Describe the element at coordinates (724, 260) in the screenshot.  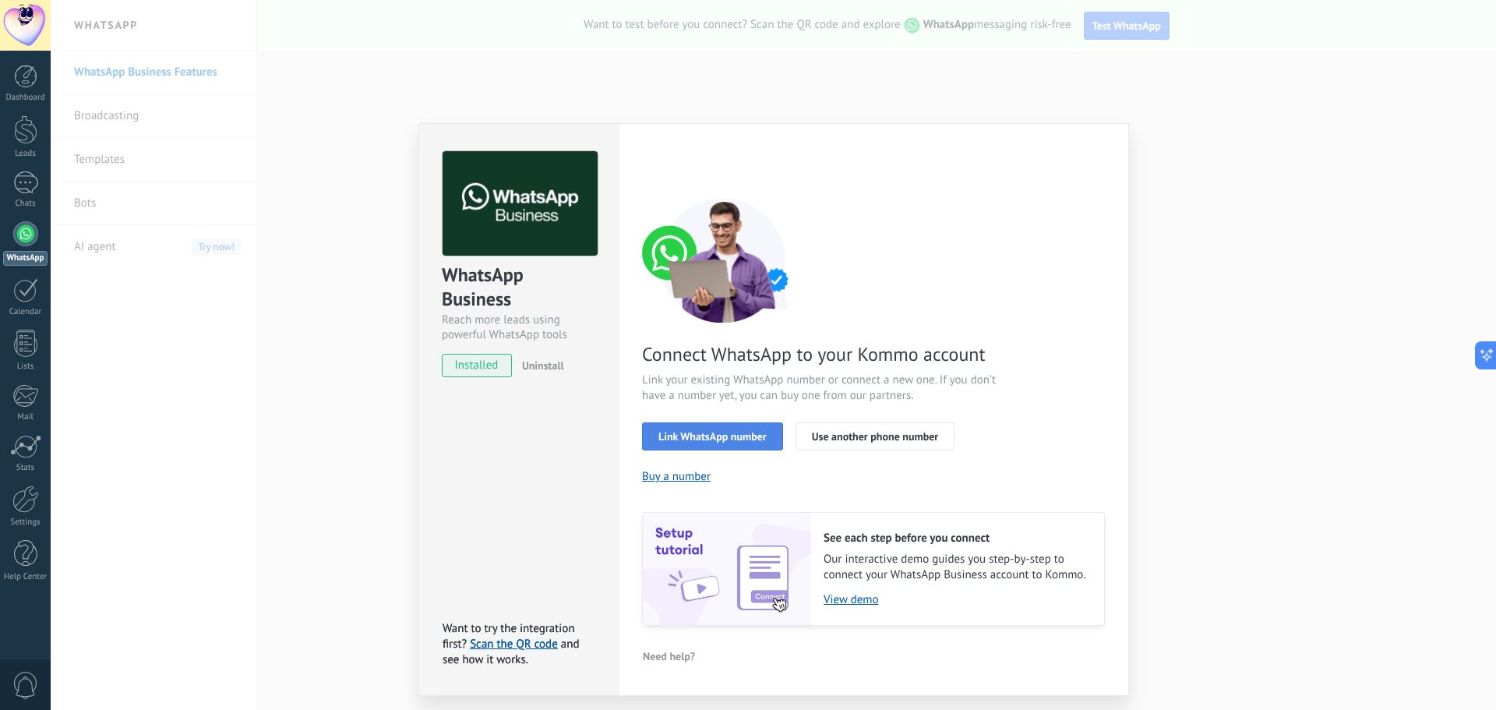
I see `img: connect number` at that location.